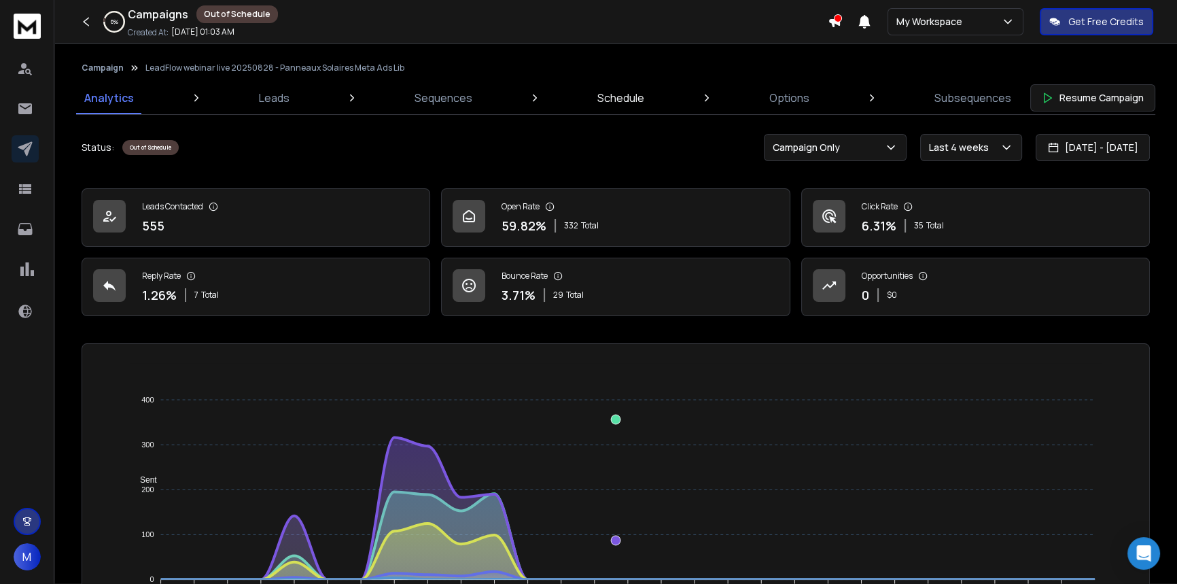  What do you see at coordinates (1096, 22) in the screenshot?
I see `button: Get Free Credits` at bounding box center [1096, 22].